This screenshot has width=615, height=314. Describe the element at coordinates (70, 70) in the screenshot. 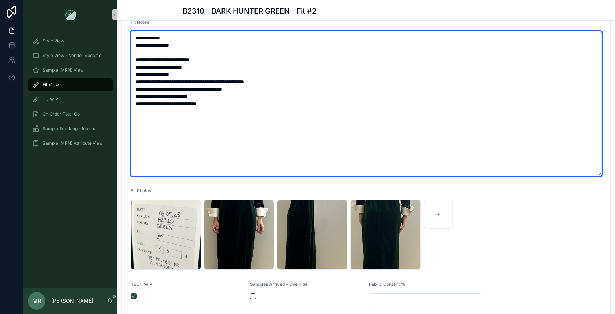

I see `a: Sample (MPN) View` at that location.